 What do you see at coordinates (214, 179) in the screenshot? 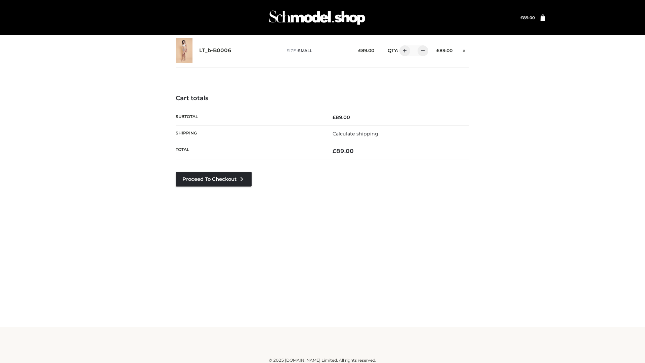
I see `a: Proceed to Checkout` at bounding box center [214, 179].